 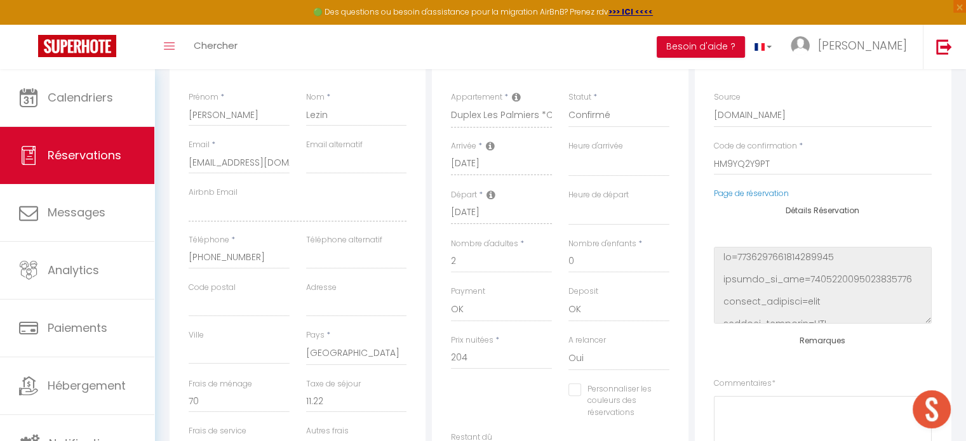 What do you see at coordinates (464, 195) in the screenshot?
I see `label: Départ` at bounding box center [464, 195].